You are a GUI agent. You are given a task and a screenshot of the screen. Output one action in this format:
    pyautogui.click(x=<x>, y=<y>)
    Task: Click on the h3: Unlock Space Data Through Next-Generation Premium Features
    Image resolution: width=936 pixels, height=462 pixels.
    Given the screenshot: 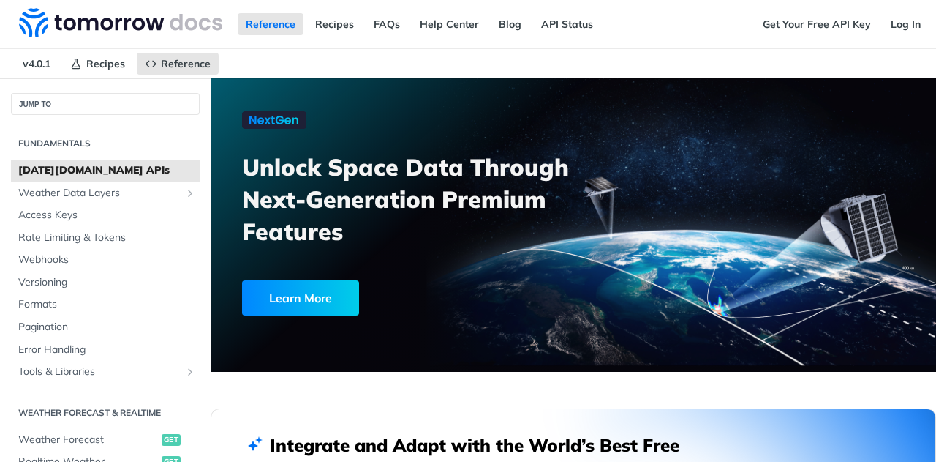 What is the action you would take?
    pyautogui.click(x=416, y=199)
    